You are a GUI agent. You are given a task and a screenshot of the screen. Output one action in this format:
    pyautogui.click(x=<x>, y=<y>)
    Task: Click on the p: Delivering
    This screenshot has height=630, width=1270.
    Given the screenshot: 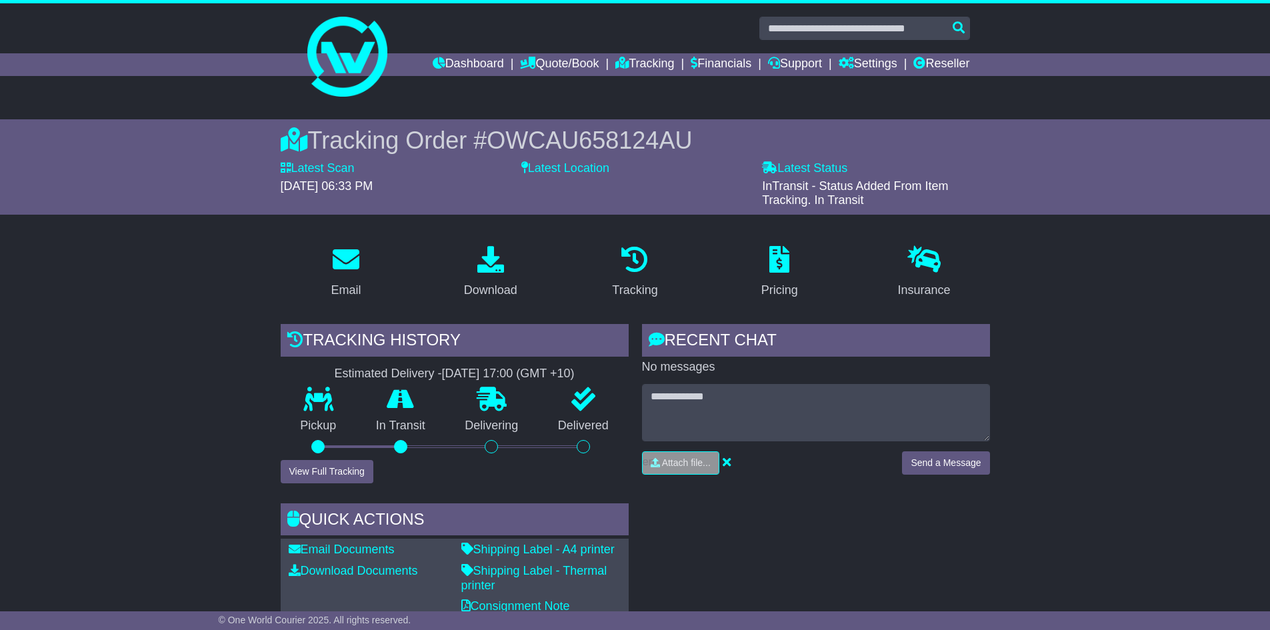 What is the action you would take?
    pyautogui.click(x=492, y=426)
    